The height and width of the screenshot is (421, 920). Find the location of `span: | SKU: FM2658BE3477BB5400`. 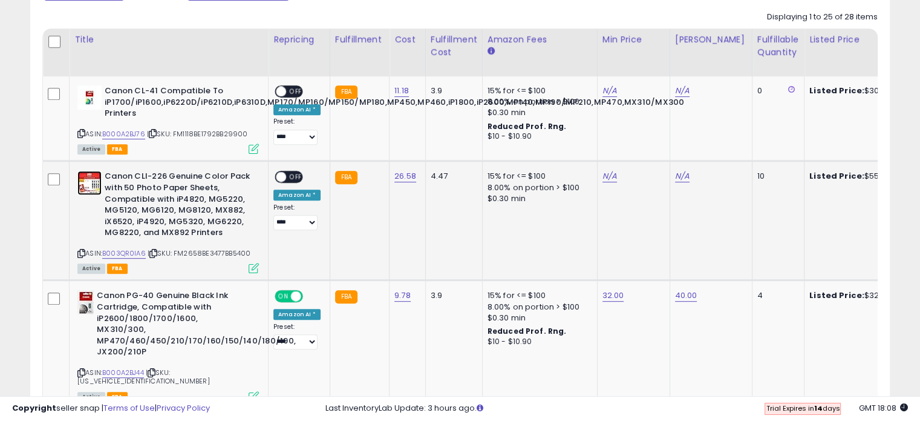

span: | SKU: FM2658BE3477BB5400 is located at coordinates (199, 253).